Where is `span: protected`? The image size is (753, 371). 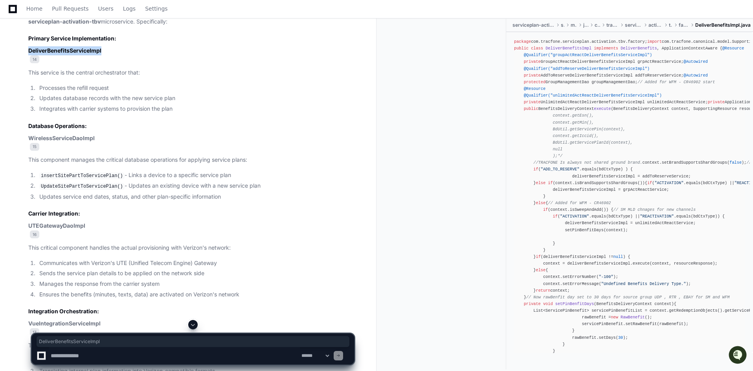 span: protected is located at coordinates (535, 82).